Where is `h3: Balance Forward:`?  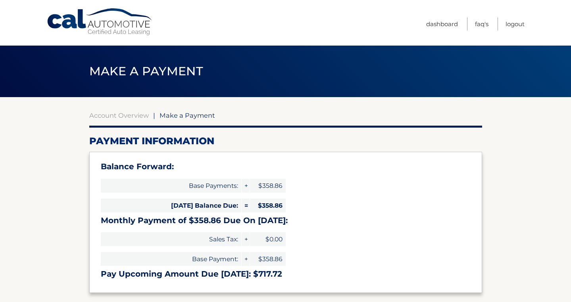 h3: Balance Forward: is located at coordinates (286, 167).